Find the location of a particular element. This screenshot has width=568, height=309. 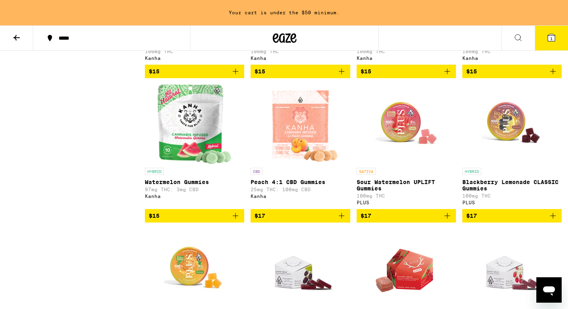

p: Watermelon Gummies is located at coordinates (194, 182).